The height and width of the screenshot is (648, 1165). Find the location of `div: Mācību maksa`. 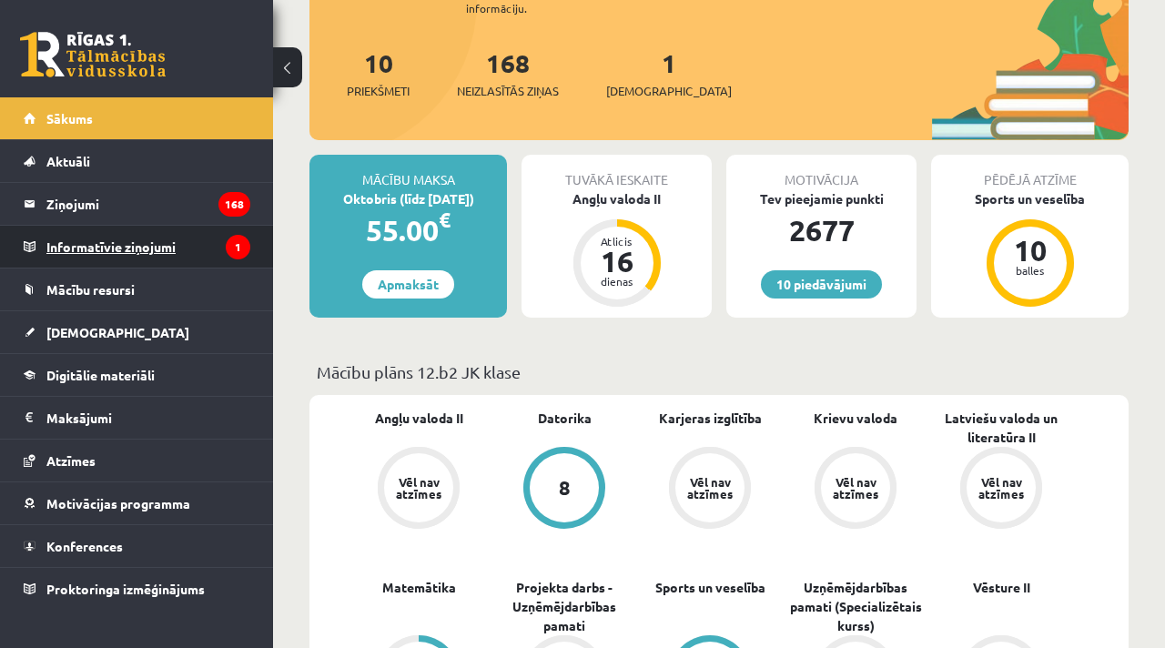

div: Mācību maksa is located at coordinates (408, 172).